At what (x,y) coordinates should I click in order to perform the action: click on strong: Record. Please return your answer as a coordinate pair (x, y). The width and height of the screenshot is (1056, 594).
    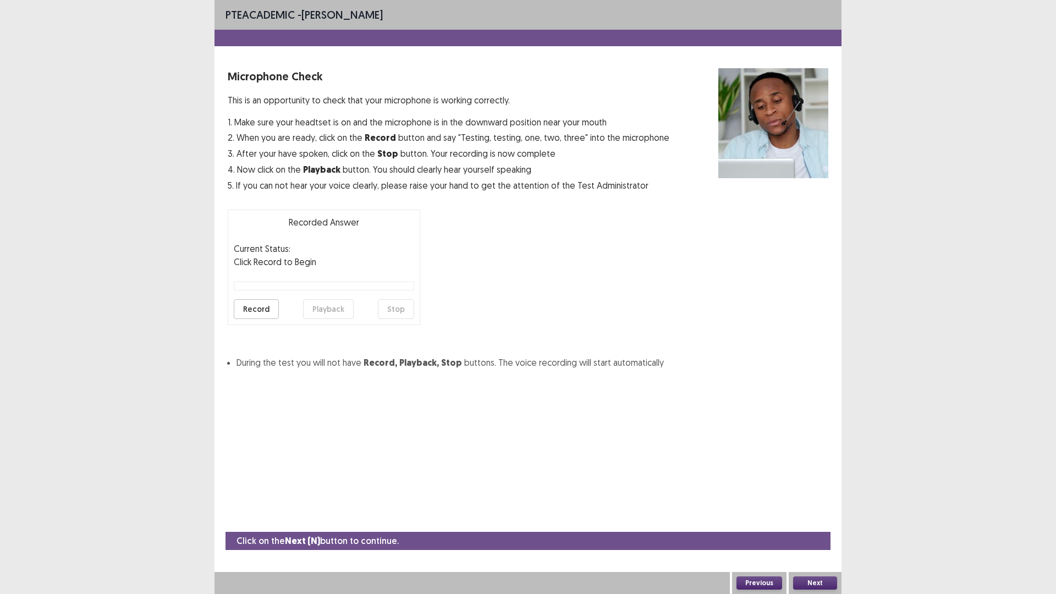
    Looking at the image, I should click on (380, 138).